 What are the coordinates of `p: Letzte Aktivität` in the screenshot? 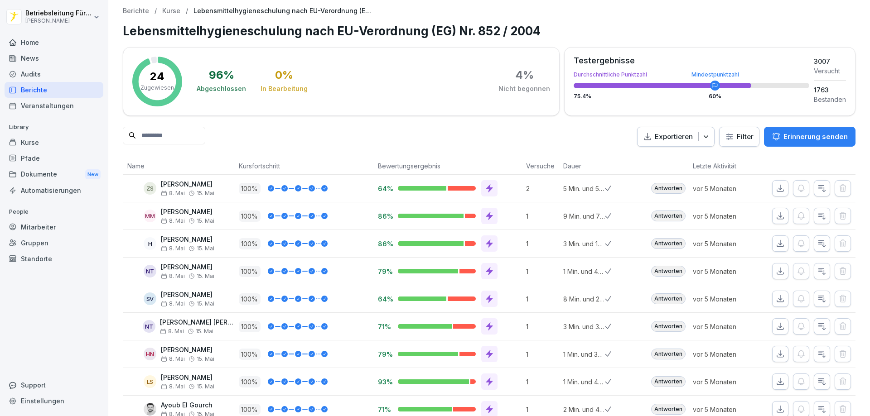 It's located at (723, 166).